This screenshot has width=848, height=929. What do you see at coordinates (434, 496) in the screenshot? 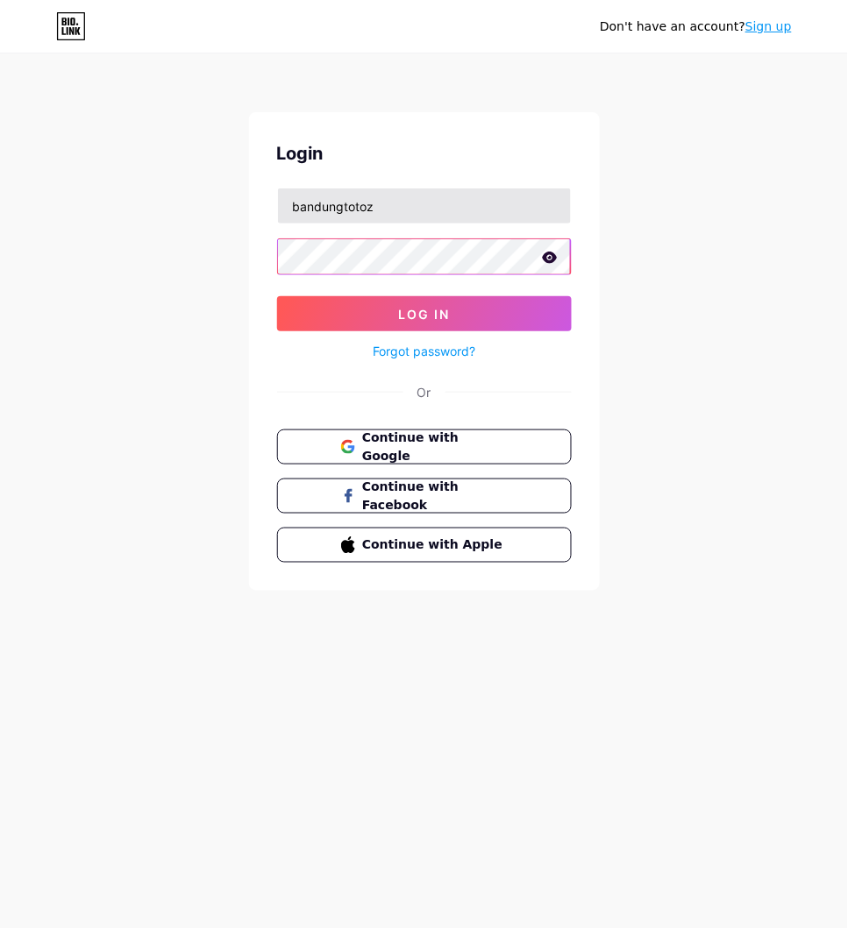
I see `span: Continue with Facebook` at bounding box center [434, 496].